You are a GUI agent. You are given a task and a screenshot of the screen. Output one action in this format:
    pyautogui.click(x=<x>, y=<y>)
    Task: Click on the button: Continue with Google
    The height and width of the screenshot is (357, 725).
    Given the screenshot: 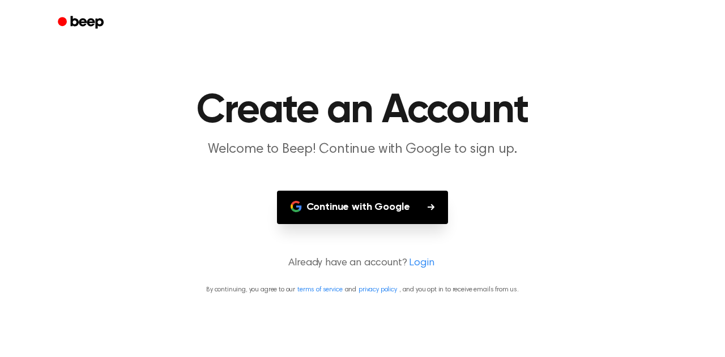 What is the action you would take?
    pyautogui.click(x=363, y=207)
    